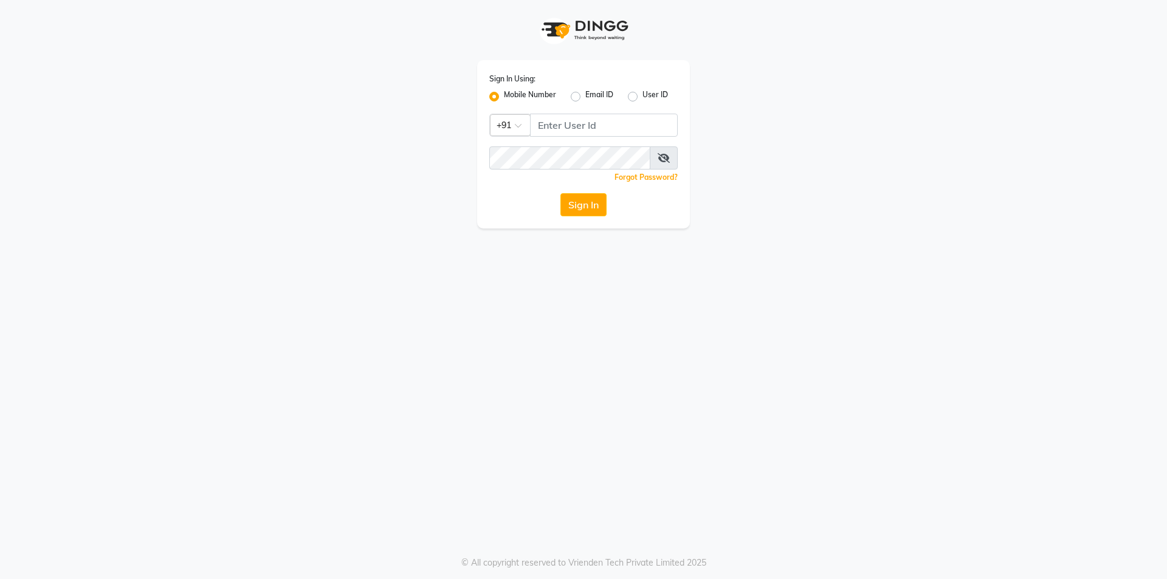 The height and width of the screenshot is (579, 1167). Describe the element at coordinates (512, 79) in the screenshot. I see `label: Sign In Using:` at that location.